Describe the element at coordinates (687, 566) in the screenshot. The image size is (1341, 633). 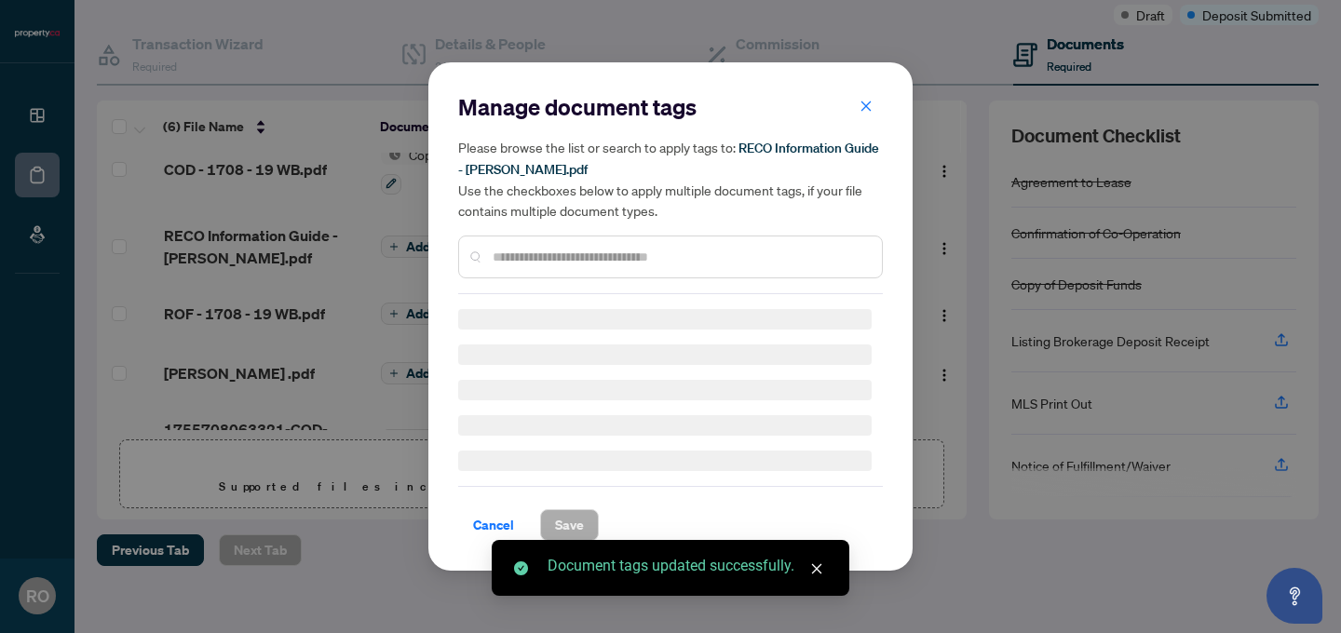
I see `div: Document tags updated successfully.` at that location.